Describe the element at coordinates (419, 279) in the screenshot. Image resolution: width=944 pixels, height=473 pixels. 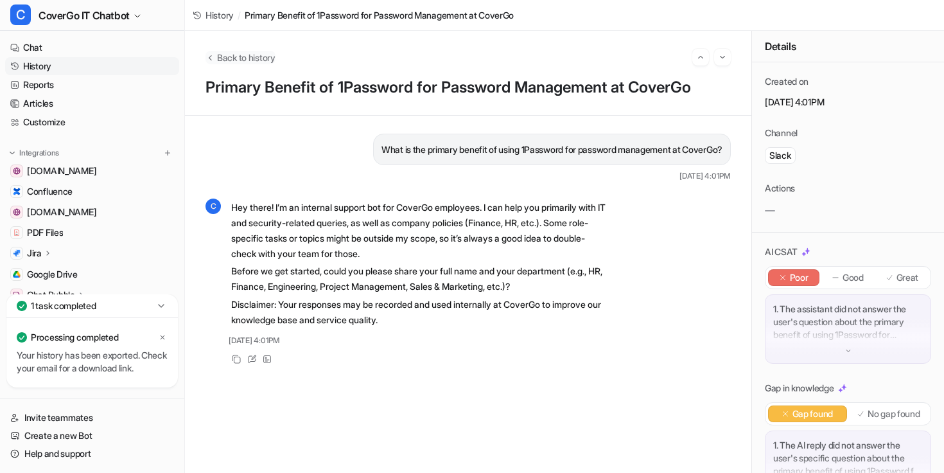
I see `p: Before we get started, could you please share your full name and your department (e.g., HR, Finan...` at that location.